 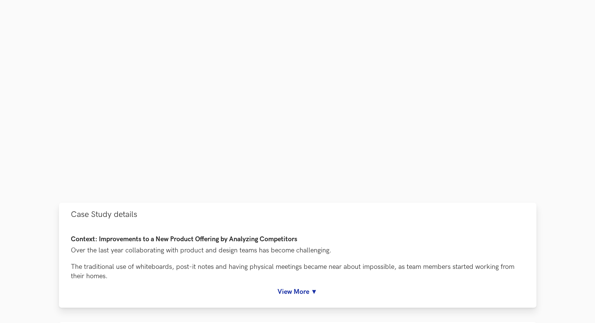 What do you see at coordinates (298, 267) in the screenshot?
I see `div: Case Study details` at bounding box center [298, 267].